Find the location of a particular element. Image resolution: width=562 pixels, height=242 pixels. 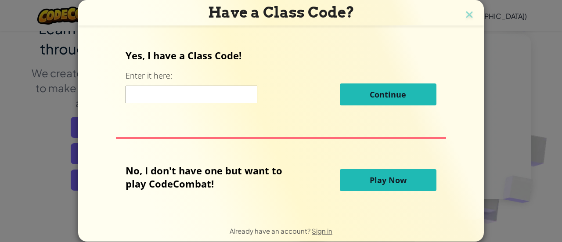

span: Continue is located at coordinates (388, 94).